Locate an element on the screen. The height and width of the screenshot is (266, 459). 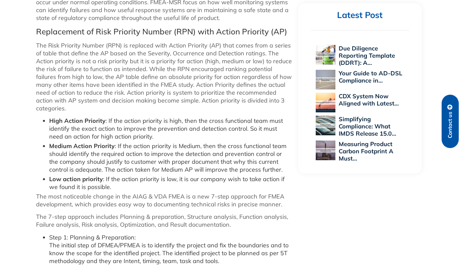
li: : If the action priority is Medium, then the cross functional team should identify the required a... is located at coordinates (171, 158).